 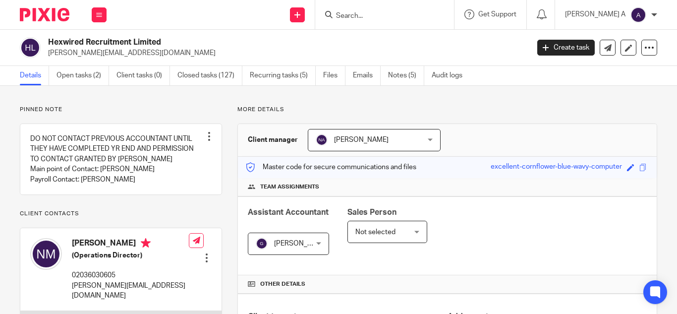 I want to click on h2: Hexwired Recruitment Limited, so click(x=238, y=42).